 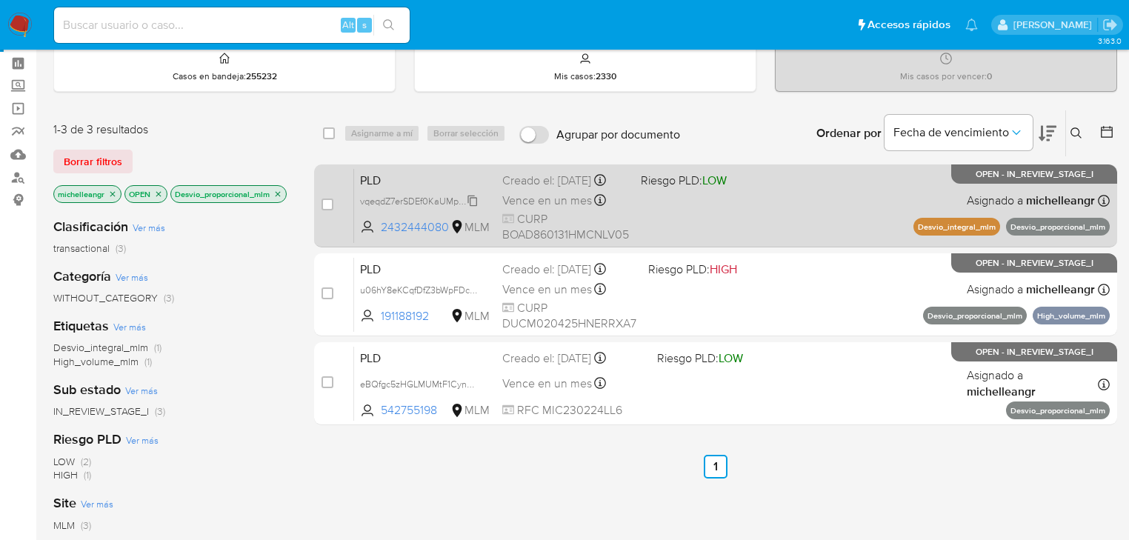 I want to click on a: Notificaciones, so click(x=971, y=24).